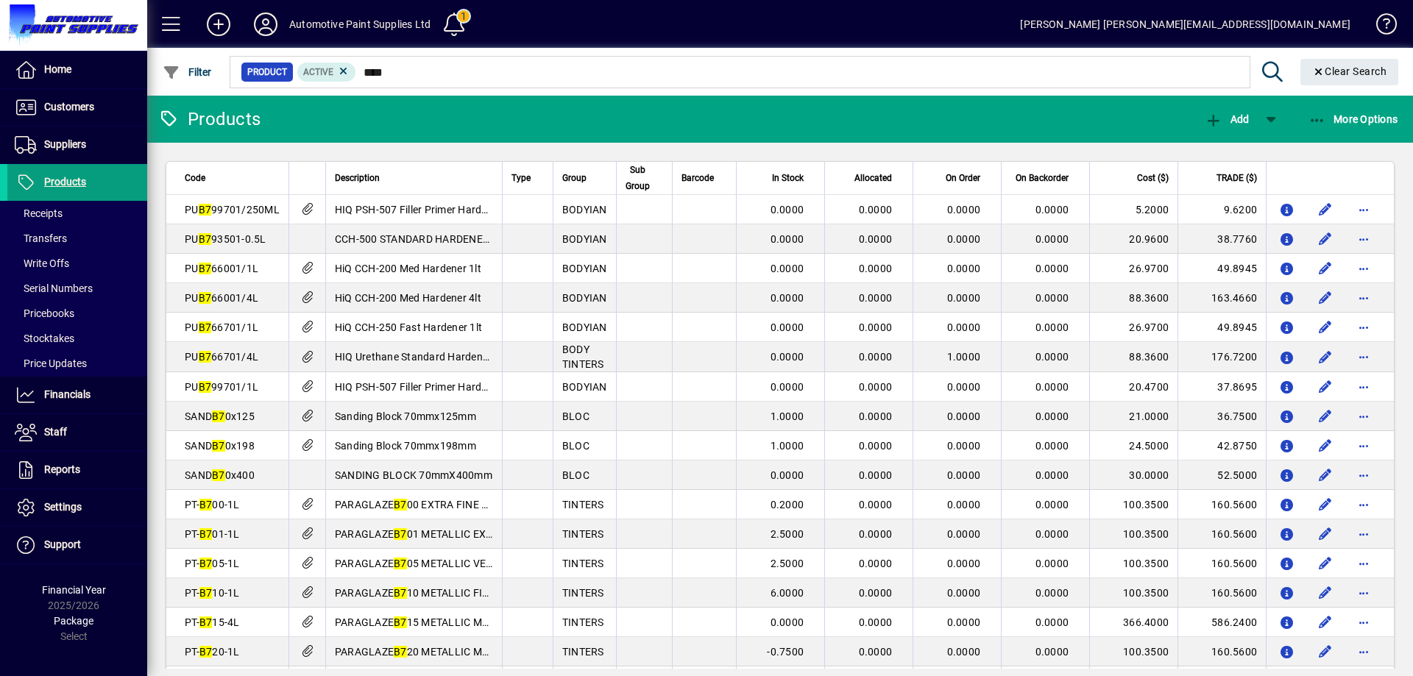  What do you see at coordinates (74, 621) in the screenshot?
I see `span: Package` at bounding box center [74, 621].